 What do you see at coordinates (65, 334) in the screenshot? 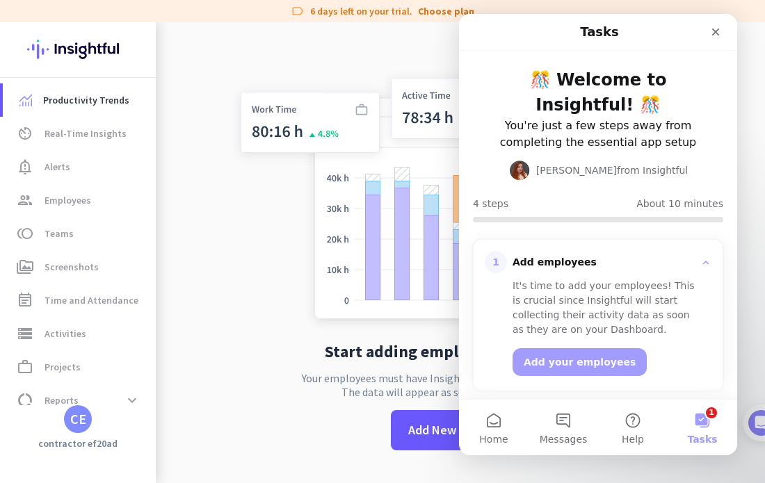
I see `span: Activities` at bounding box center [65, 334].